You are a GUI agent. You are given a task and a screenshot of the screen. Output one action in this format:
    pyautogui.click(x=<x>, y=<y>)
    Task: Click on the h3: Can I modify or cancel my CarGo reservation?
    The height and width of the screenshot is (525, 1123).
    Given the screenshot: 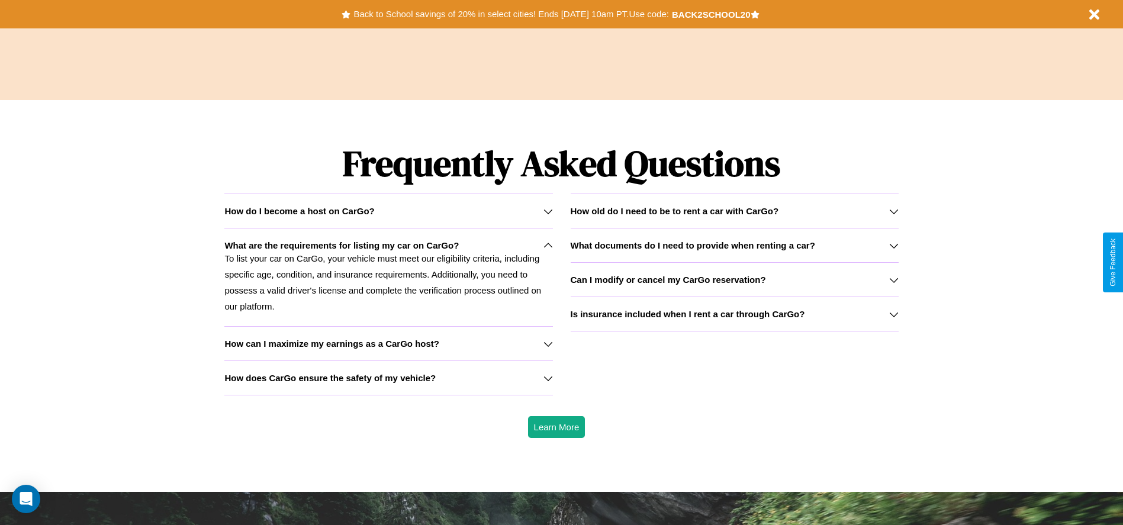 What is the action you would take?
    pyautogui.click(x=668, y=279)
    